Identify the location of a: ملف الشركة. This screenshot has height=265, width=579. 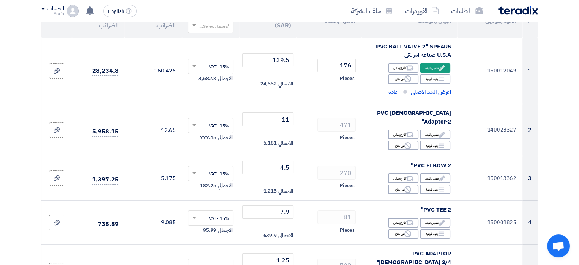
(372, 11).